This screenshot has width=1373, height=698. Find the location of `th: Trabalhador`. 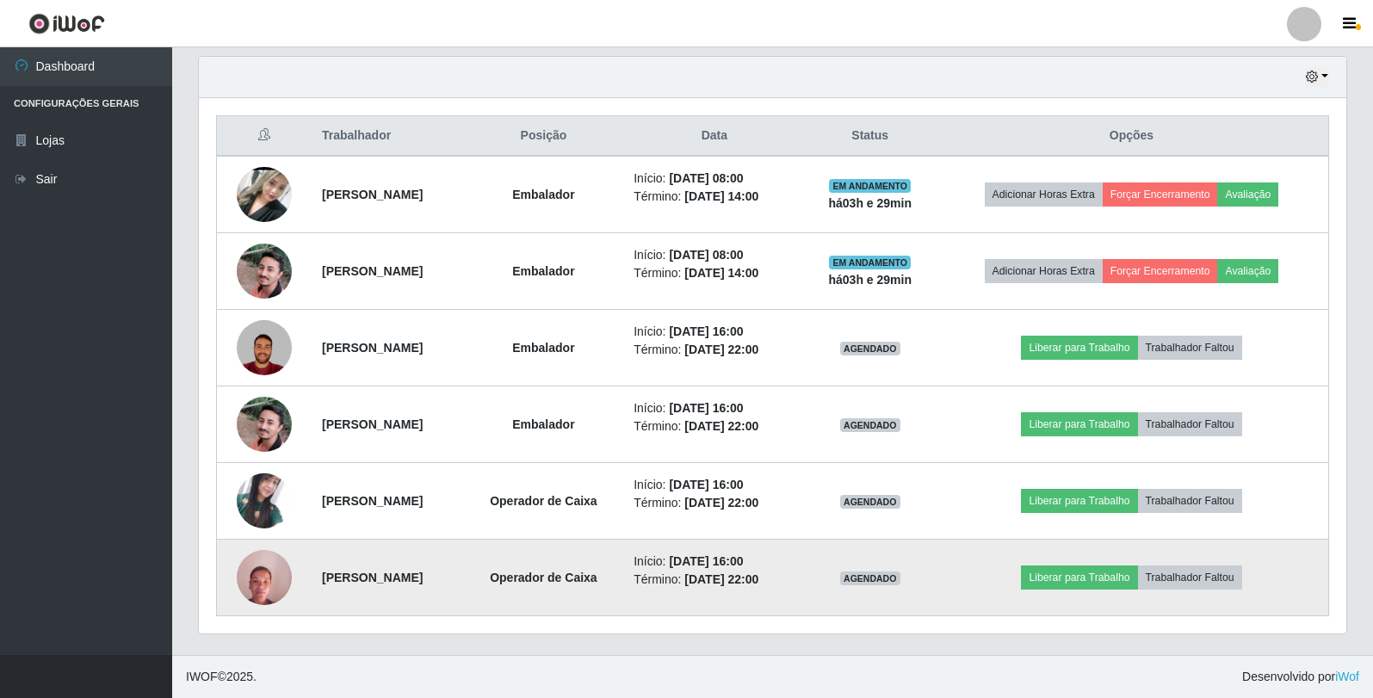

th: Trabalhador is located at coordinates (387, 136).